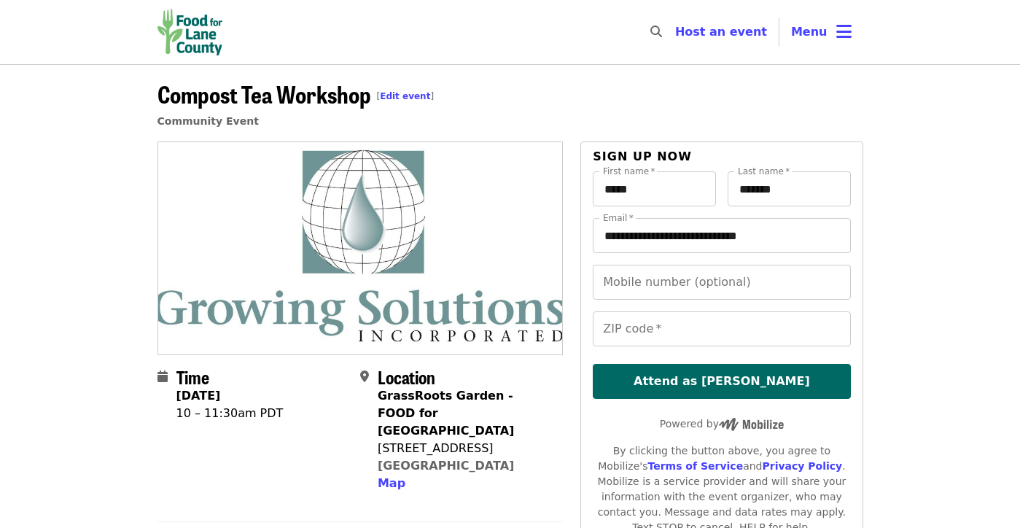 Image resolution: width=1020 pixels, height=528 pixels. What do you see at coordinates (392, 483) in the screenshot?
I see `span: Map` at bounding box center [392, 483].